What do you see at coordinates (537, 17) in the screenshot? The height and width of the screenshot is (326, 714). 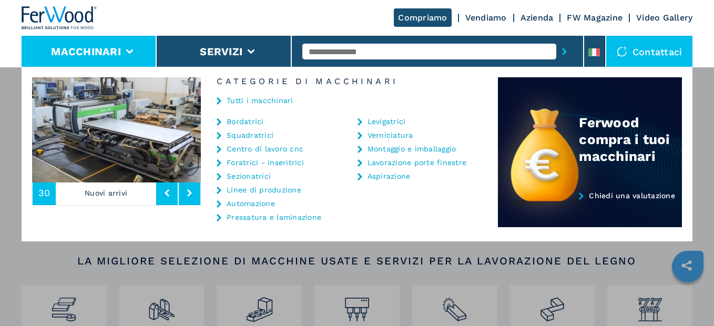 I see `a: Azienda` at bounding box center [537, 17].